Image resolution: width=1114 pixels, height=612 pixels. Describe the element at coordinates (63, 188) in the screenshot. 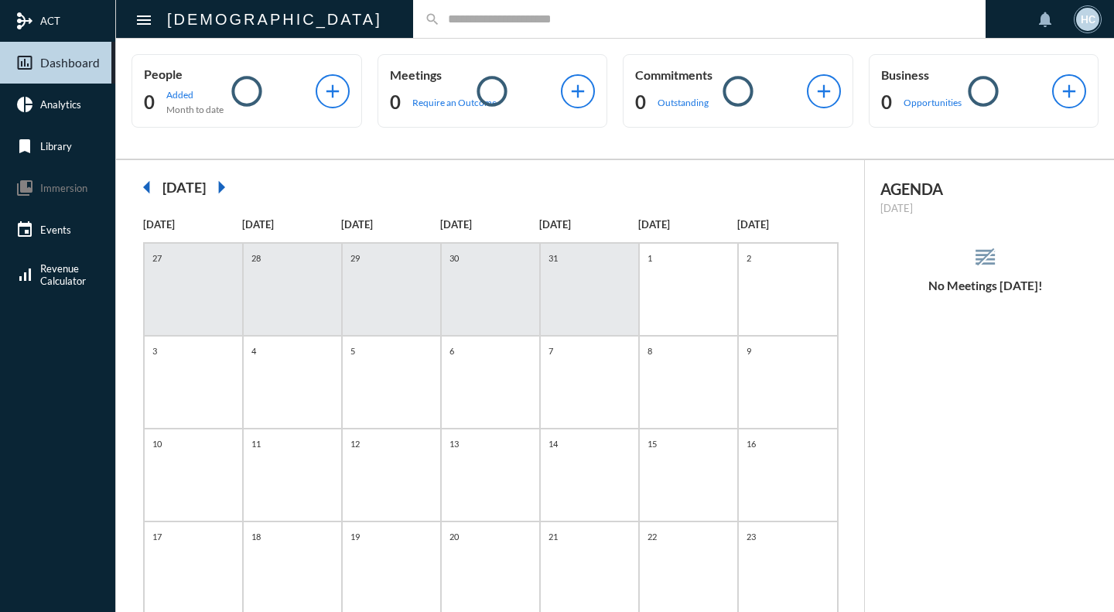

I see `span: Immersion` at that location.